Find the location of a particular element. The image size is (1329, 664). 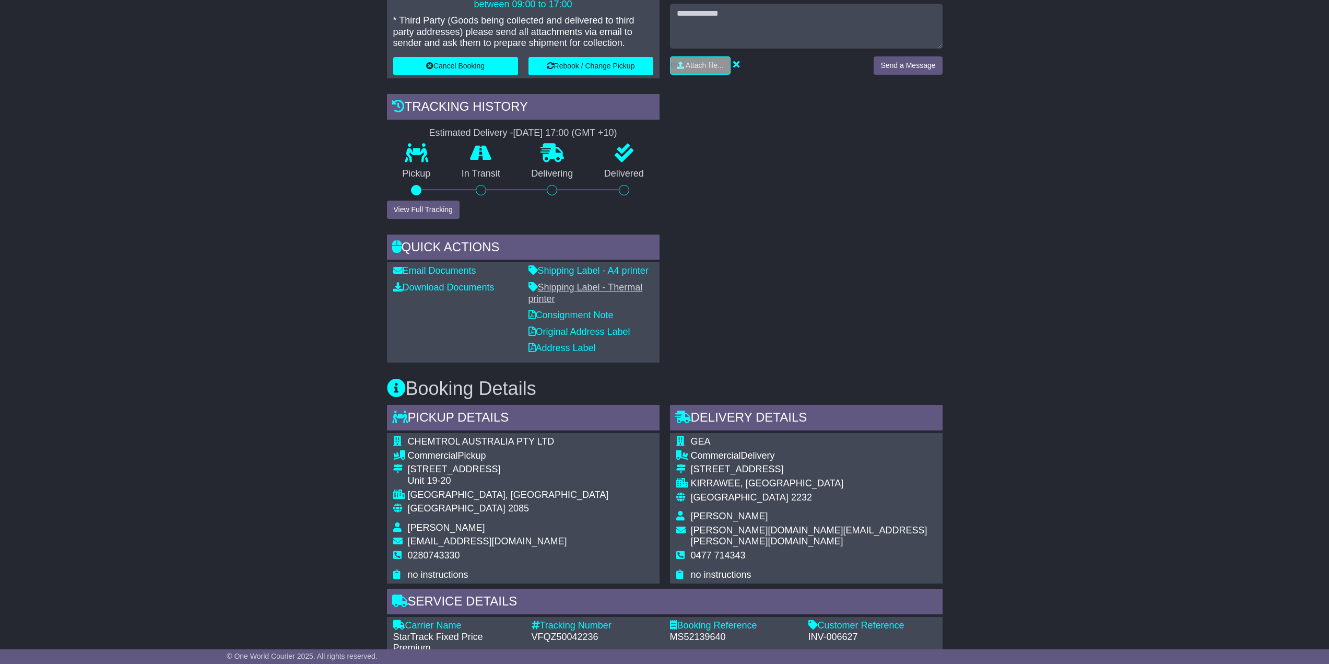

p: * Third Party (Goods being collected and delivered to third party addresses) please send all atta... is located at coordinates (523, 32).